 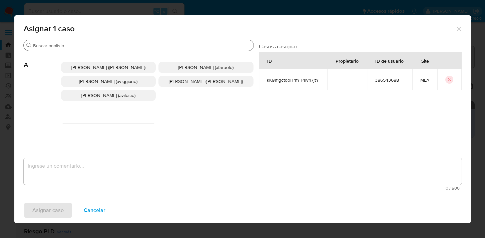 What do you see at coordinates (360, 46) in the screenshot?
I see `h3: Casos a asignar:` at bounding box center [360, 46].